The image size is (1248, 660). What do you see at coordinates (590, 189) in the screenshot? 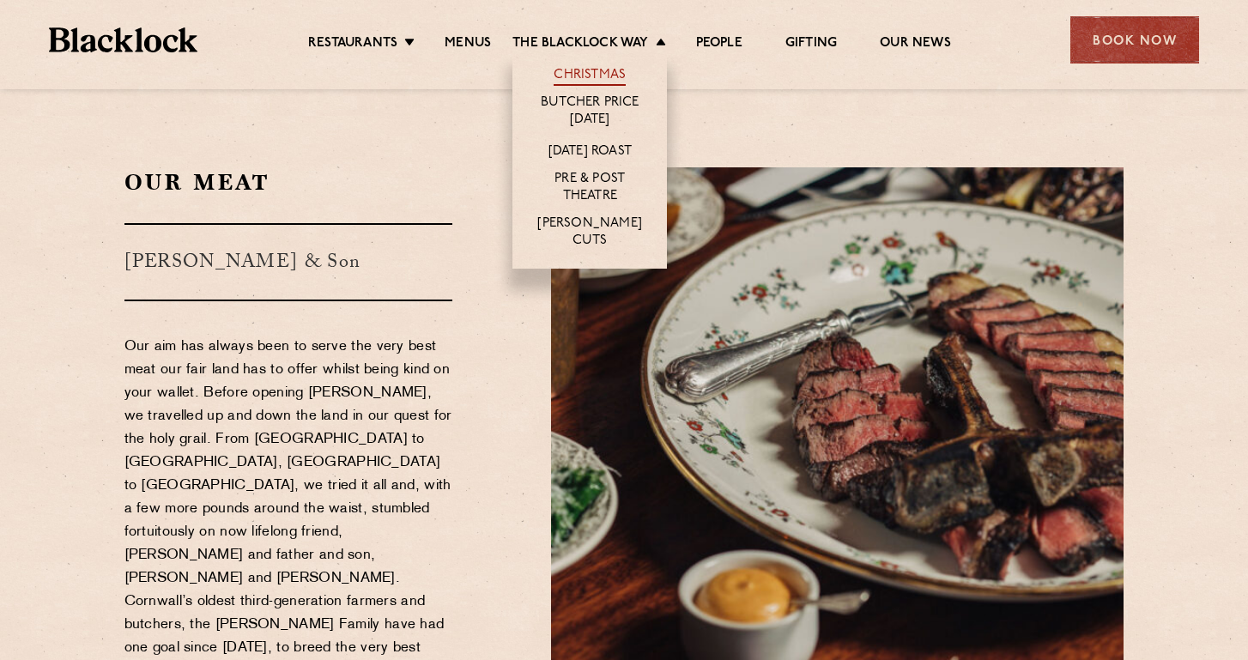
I see `a: Pre & Post Theatre` at bounding box center [590, 189].